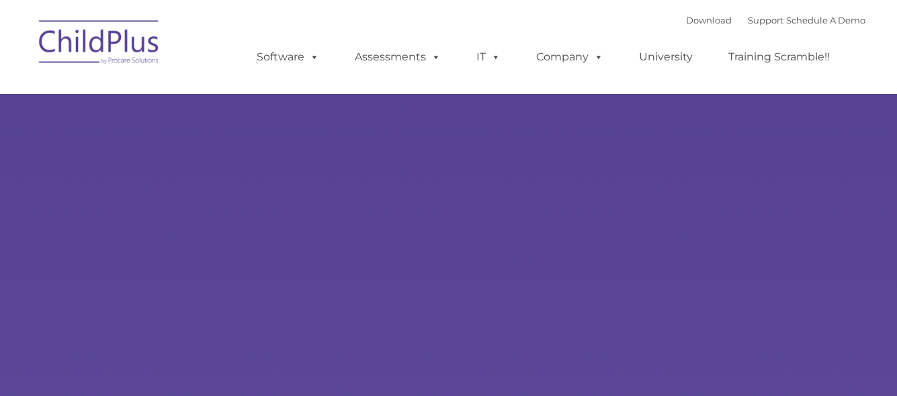 The height and width of the screenshot is (396, 897). Describe the element at coordinates (779, 57) in the screenshot. I see `a: Training Scramble!!` at that location.